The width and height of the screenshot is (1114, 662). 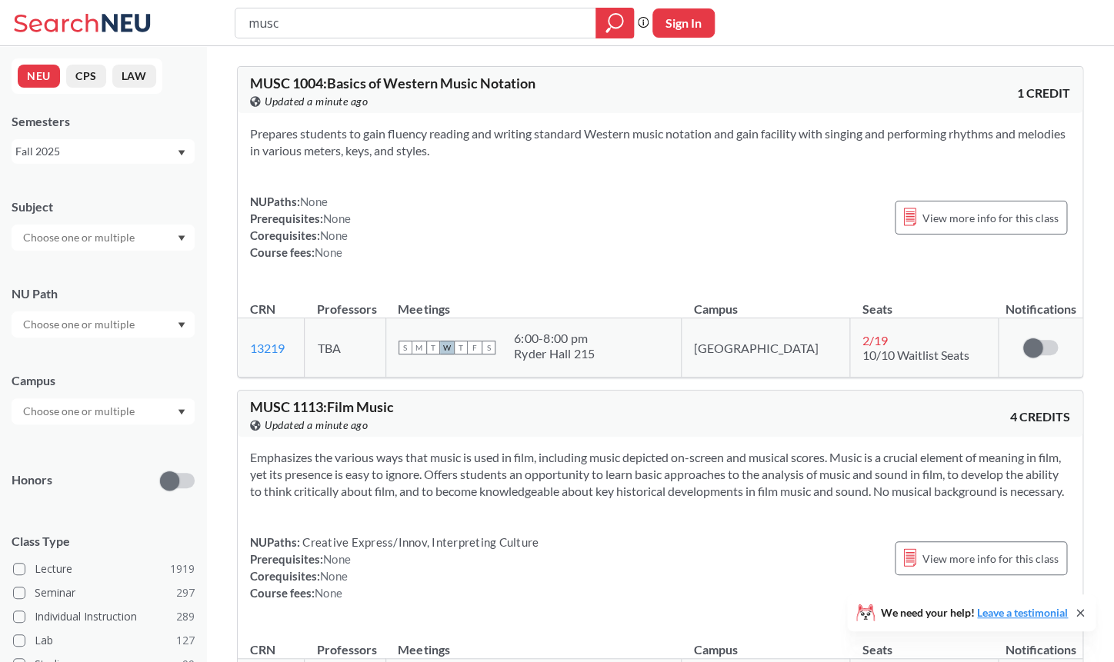 I want to click on span: F, so click(x=475, y=348).